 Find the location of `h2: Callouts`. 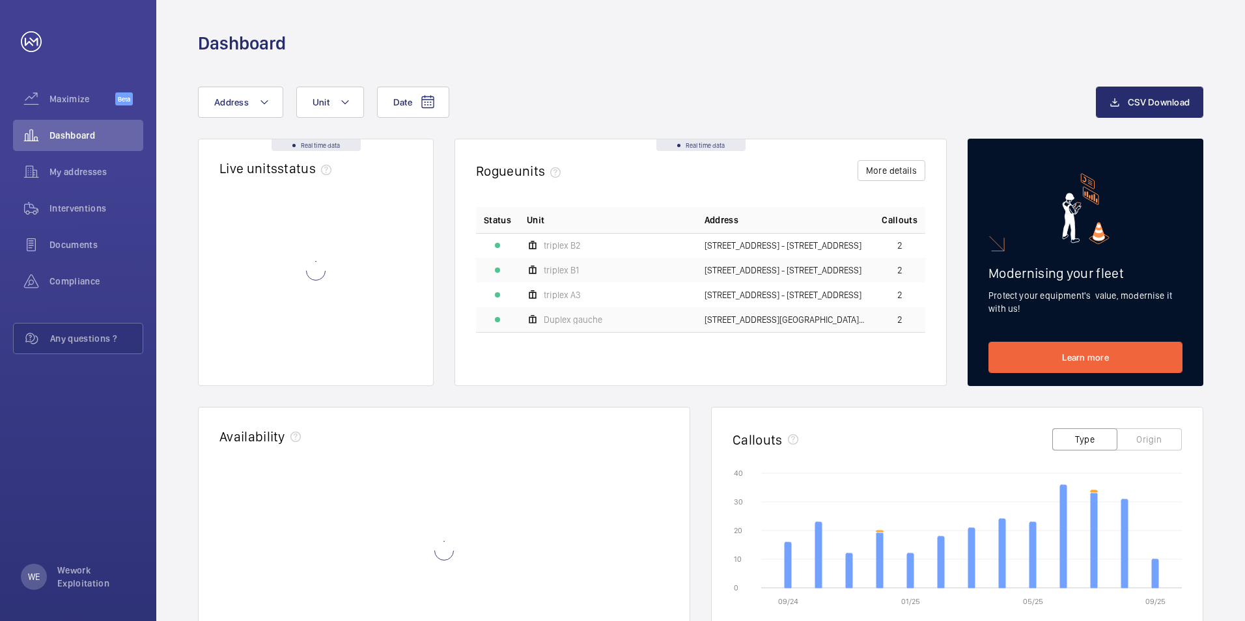

h2: Callouts is located at coordinates (757, 439).